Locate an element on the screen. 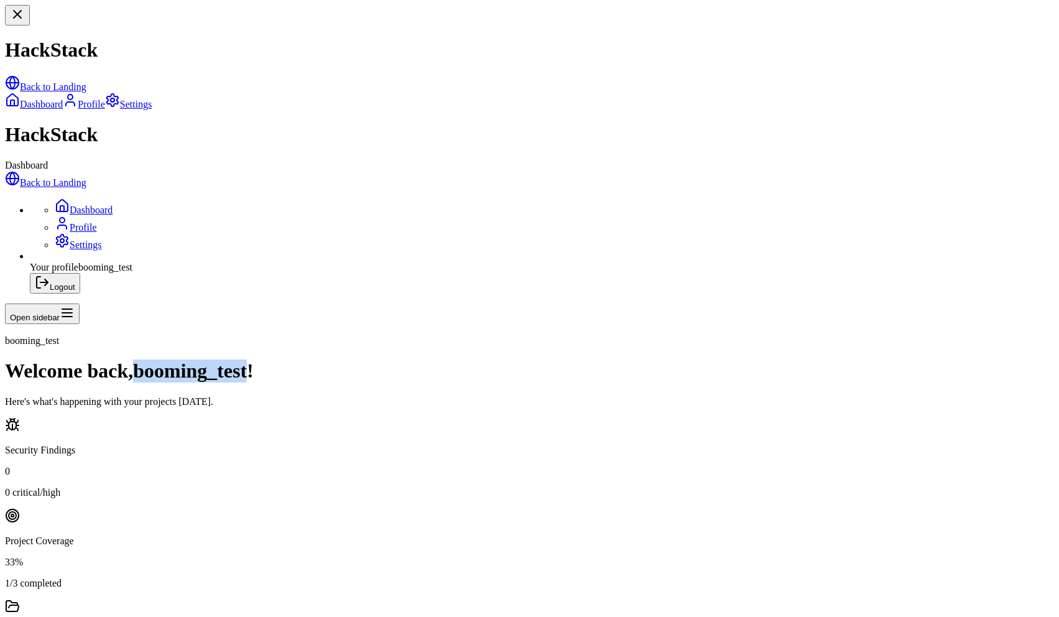 This screenshot has height=617, width=1059. p: 1/3 completed is located at coordinates (530, 583).